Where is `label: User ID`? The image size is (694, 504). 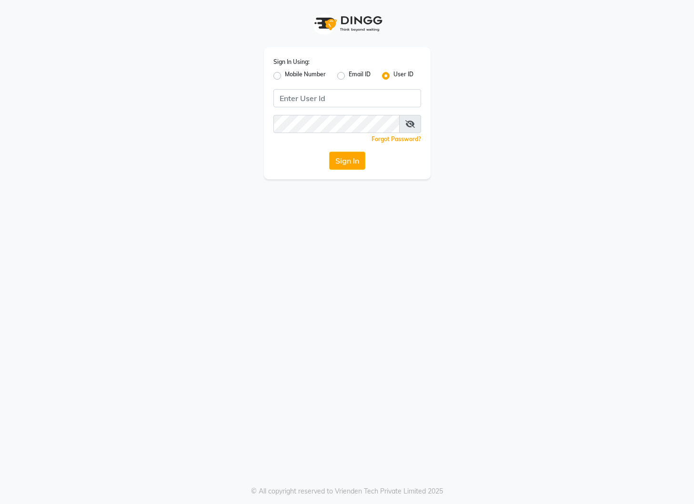
label: User ID is located at coordinates (404, 76).